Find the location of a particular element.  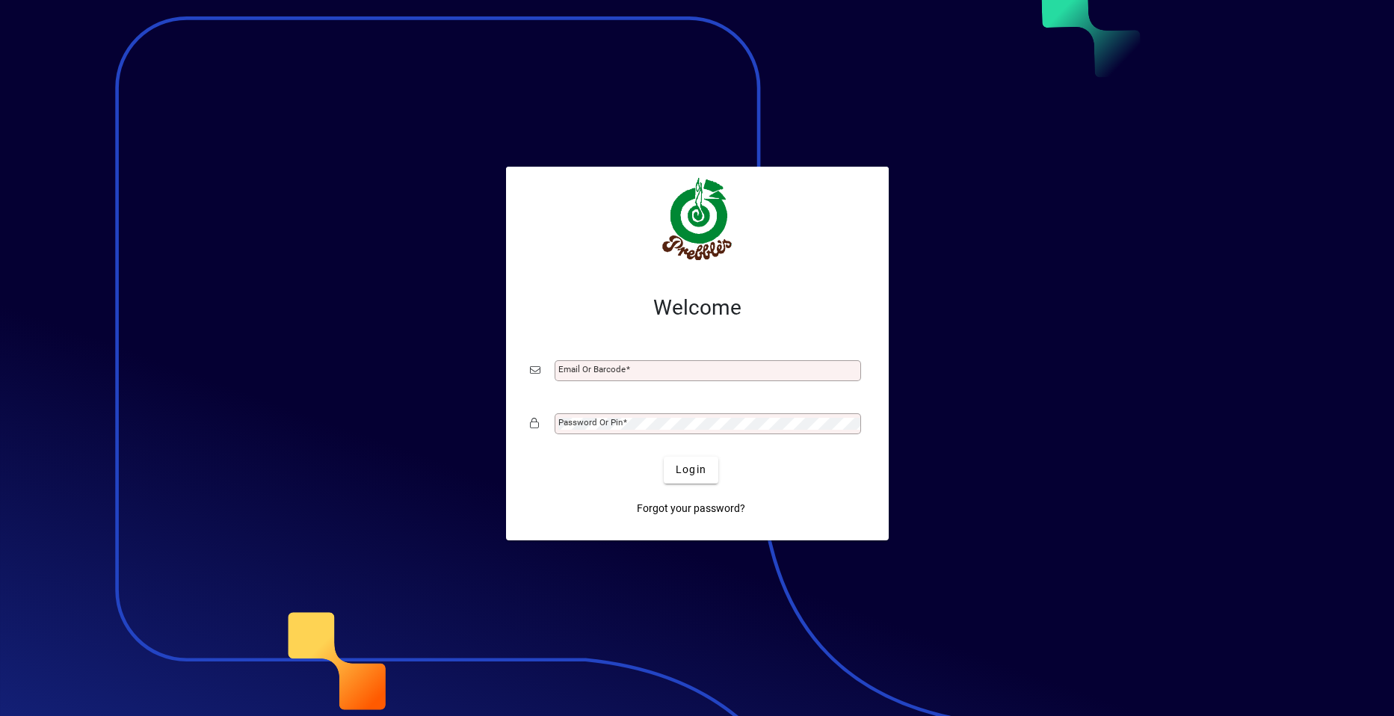

button: Login is located at coordinates (691, 470).